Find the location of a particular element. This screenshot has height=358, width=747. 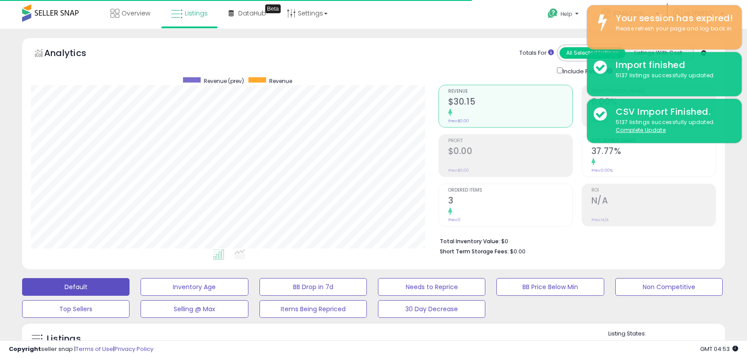

span: Overview is located at coordinates (136, 13).